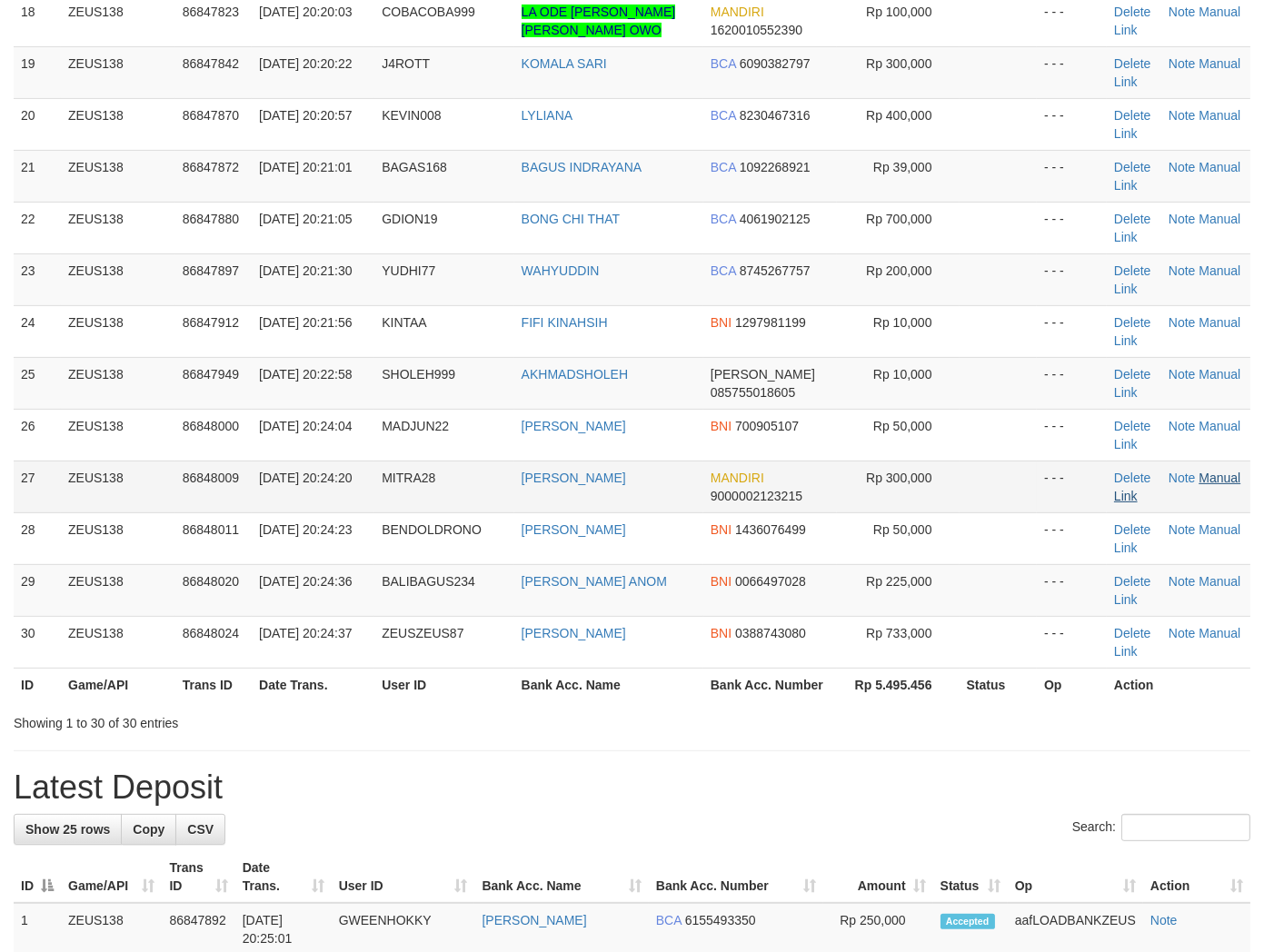  Describe the element at coordinates (899, 271) in the screenshot. I see `span: Rp 200,000` at that location.